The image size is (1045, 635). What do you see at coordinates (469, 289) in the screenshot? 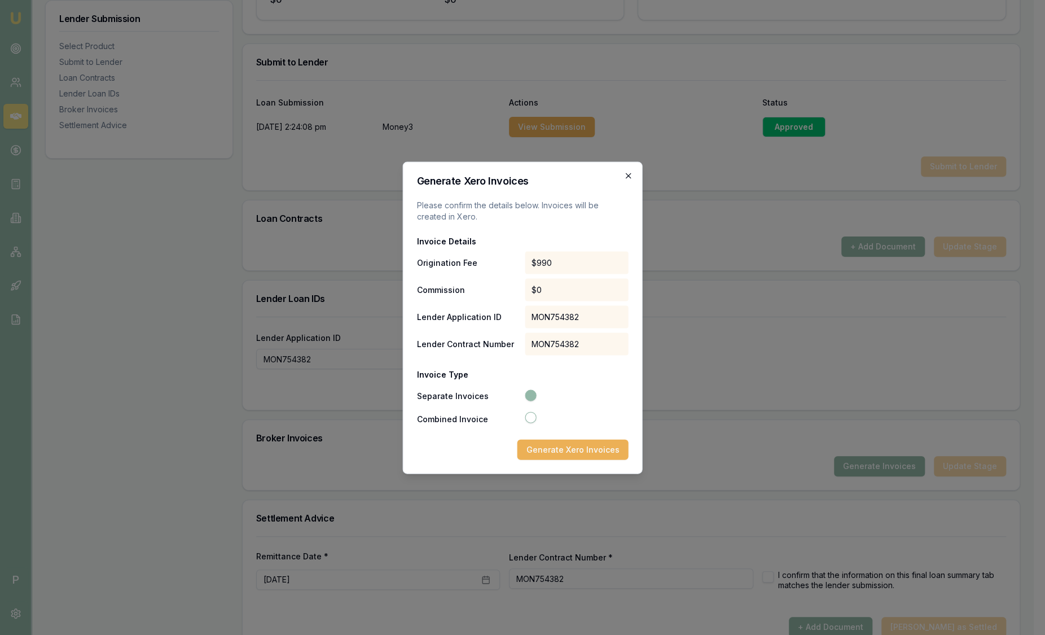
I see `span: Commission` at bounding box center [469, 289].